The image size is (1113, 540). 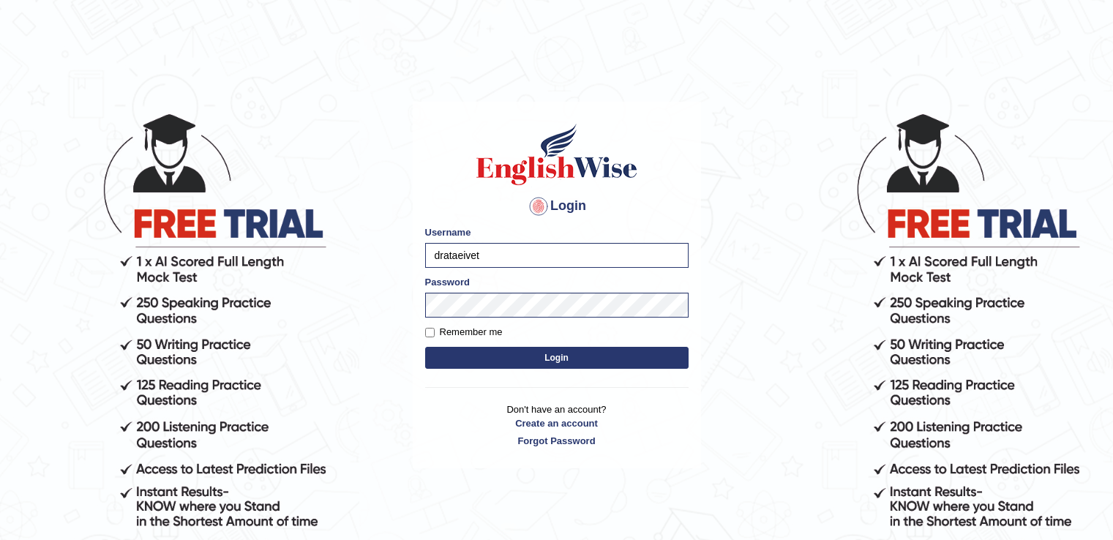 I want to click on h4: Login, so click(x=557, y=206).